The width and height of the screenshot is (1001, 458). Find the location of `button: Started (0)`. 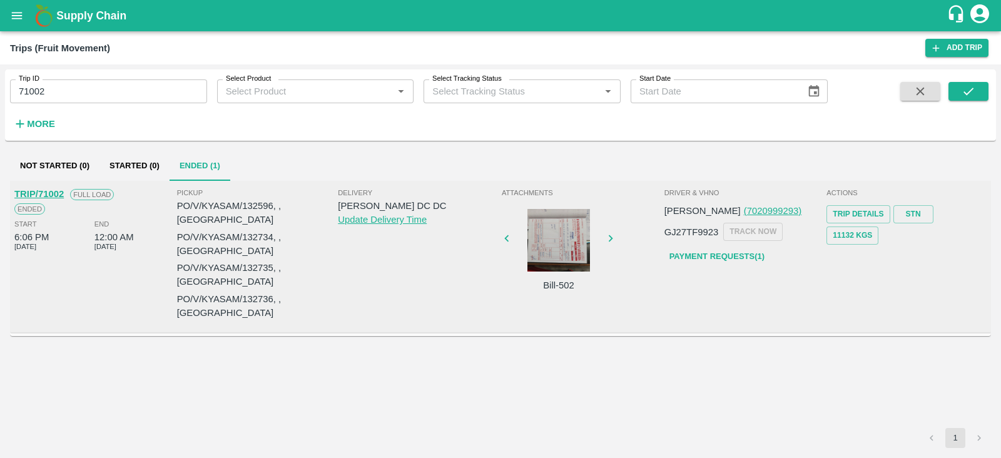

button: Started (0) is located at coordinates (134, 166).